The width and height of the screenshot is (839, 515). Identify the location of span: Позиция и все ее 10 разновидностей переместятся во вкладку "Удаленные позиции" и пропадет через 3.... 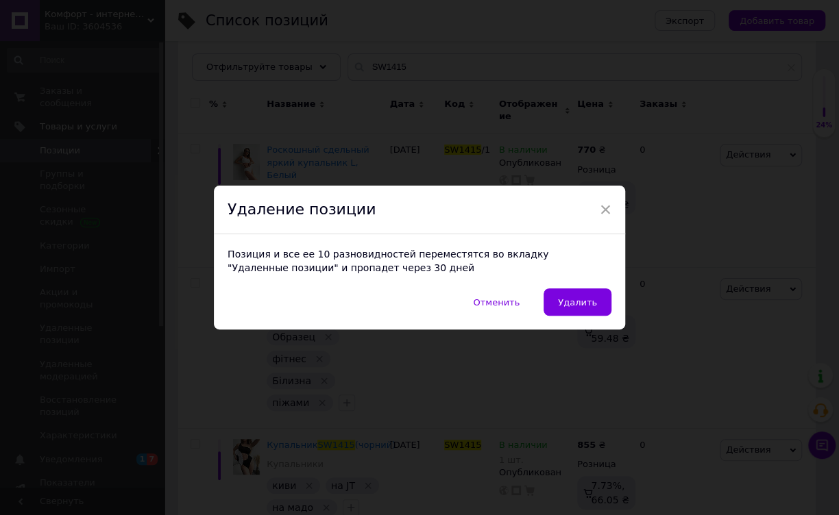
(388, 261).